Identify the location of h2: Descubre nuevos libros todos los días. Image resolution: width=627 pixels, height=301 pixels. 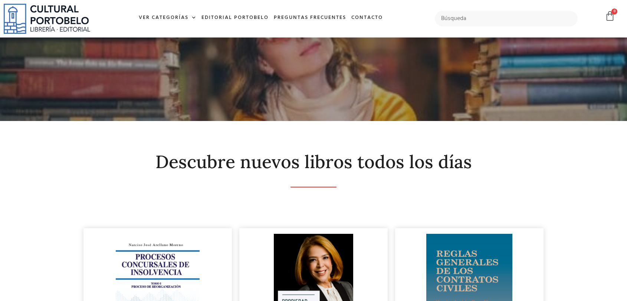
(314, 162).